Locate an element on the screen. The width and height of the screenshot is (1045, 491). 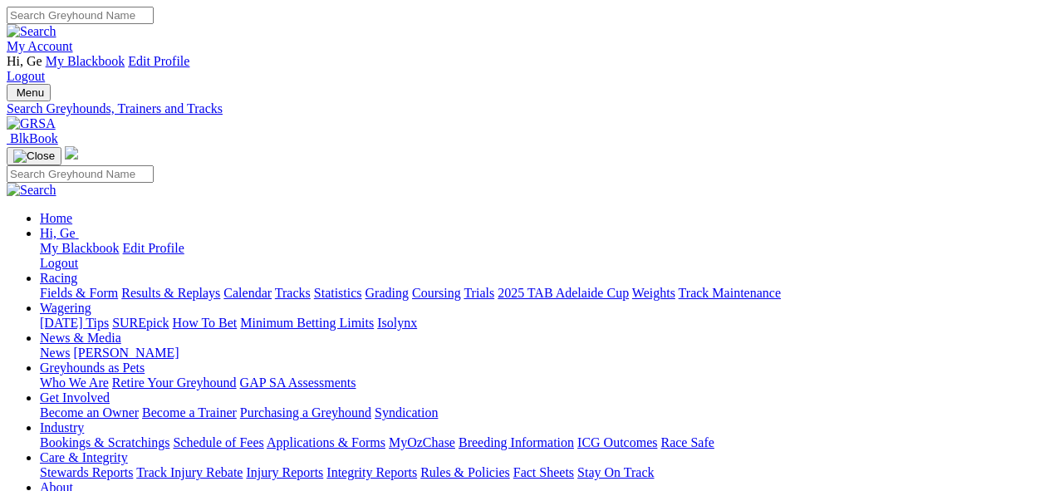
a: Get Involved is located at coordinates (75, 397).